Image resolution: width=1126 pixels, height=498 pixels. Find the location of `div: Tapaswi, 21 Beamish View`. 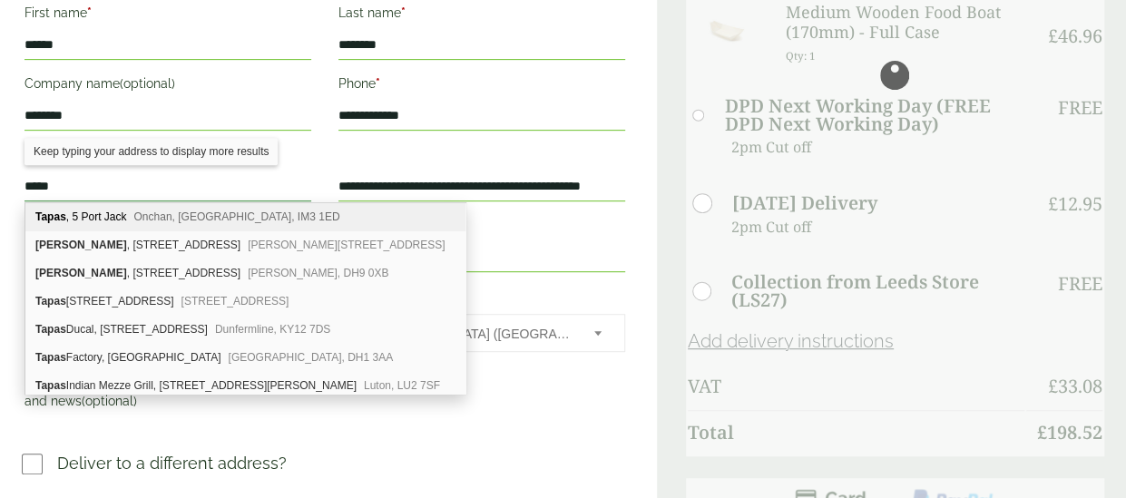

div: Tapaswi, 21 Beamish View is located at coordinates (245, 273).